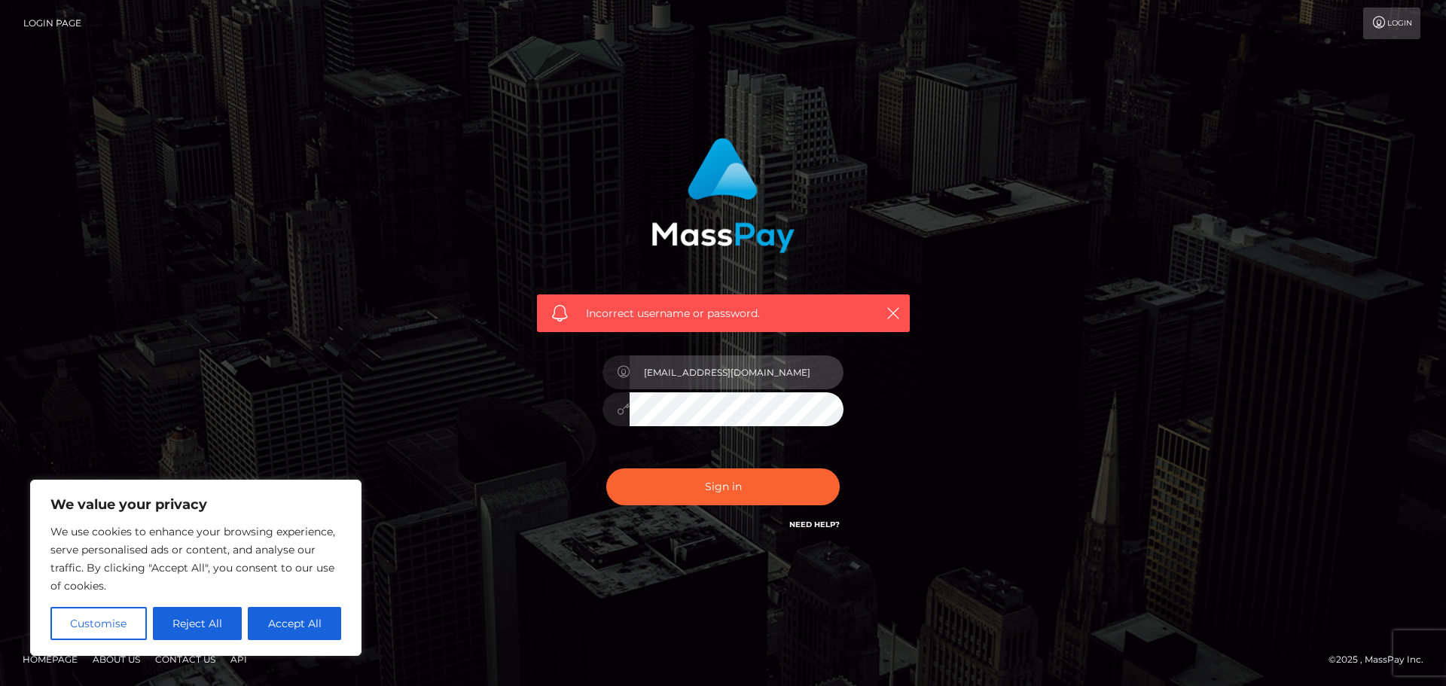  Describe the element at coordinates (99, 623) in the screenshot. I see `button: Customise` at that location.